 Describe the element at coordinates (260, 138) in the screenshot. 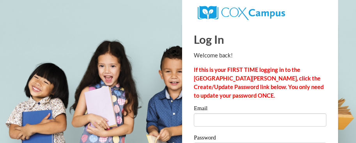

I see `label: Password` at that location.